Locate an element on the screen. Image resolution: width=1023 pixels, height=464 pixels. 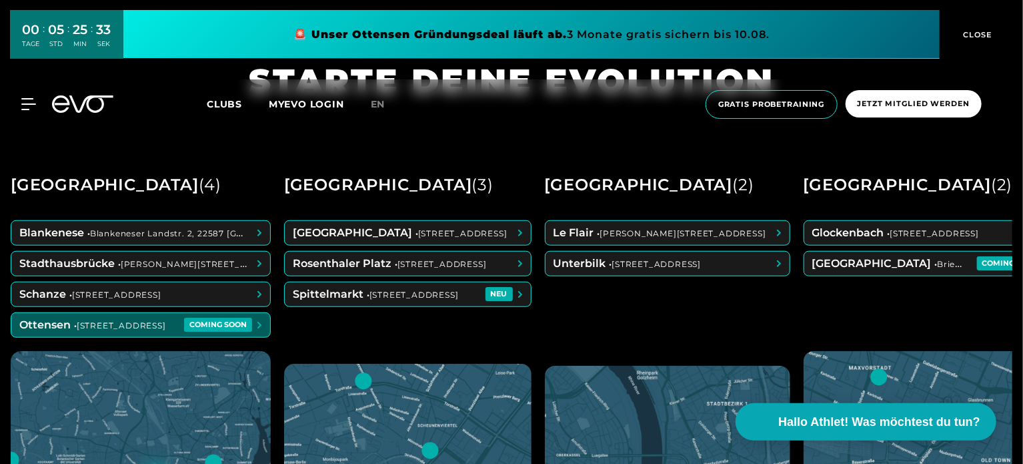
div: TAGE is located at coordinates (31, 44).